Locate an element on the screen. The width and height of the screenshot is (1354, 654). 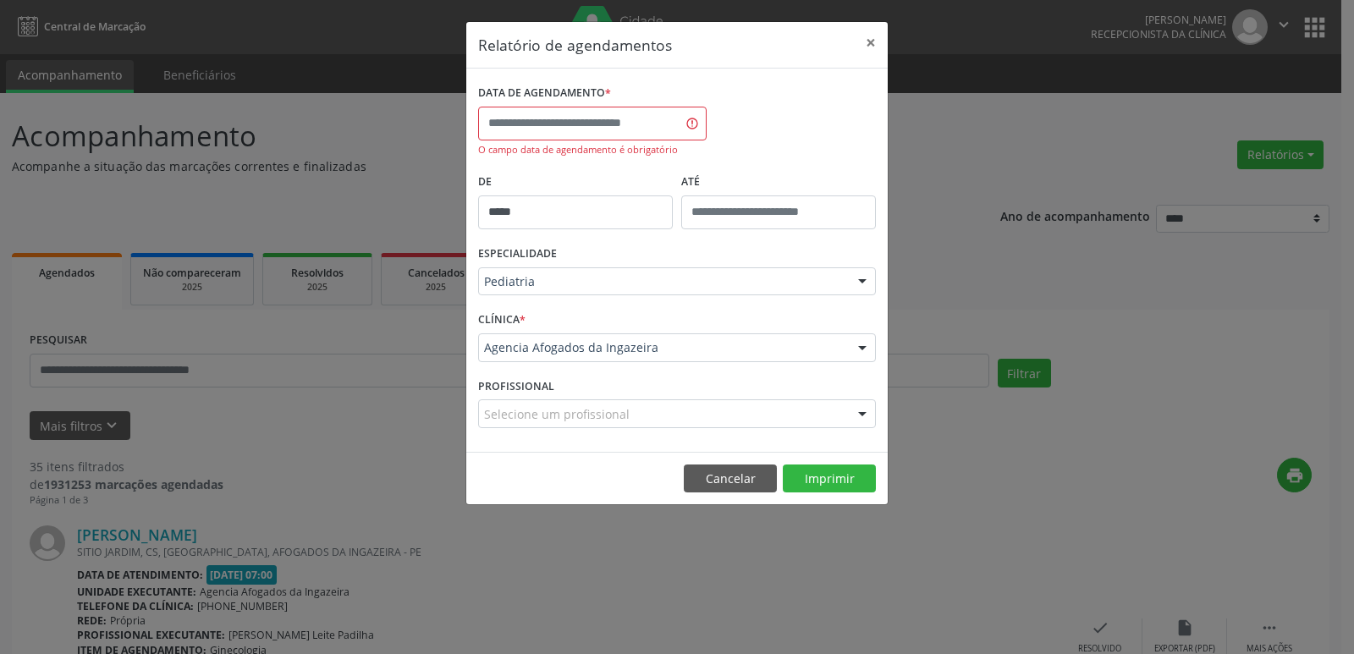
span: Selecione um profissional is located at coordinates (557, 414).